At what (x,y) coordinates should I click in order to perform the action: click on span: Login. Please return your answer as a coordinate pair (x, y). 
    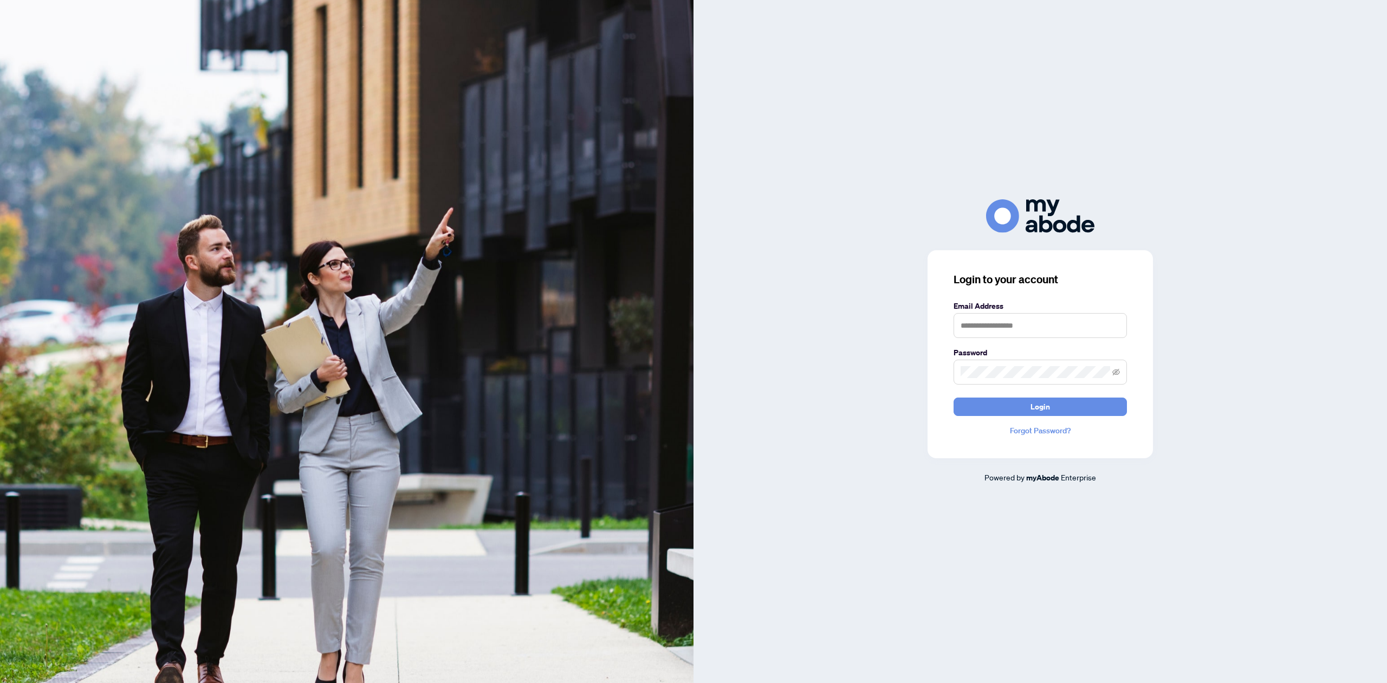
    Looking at the image, I should click on (1040, 407).